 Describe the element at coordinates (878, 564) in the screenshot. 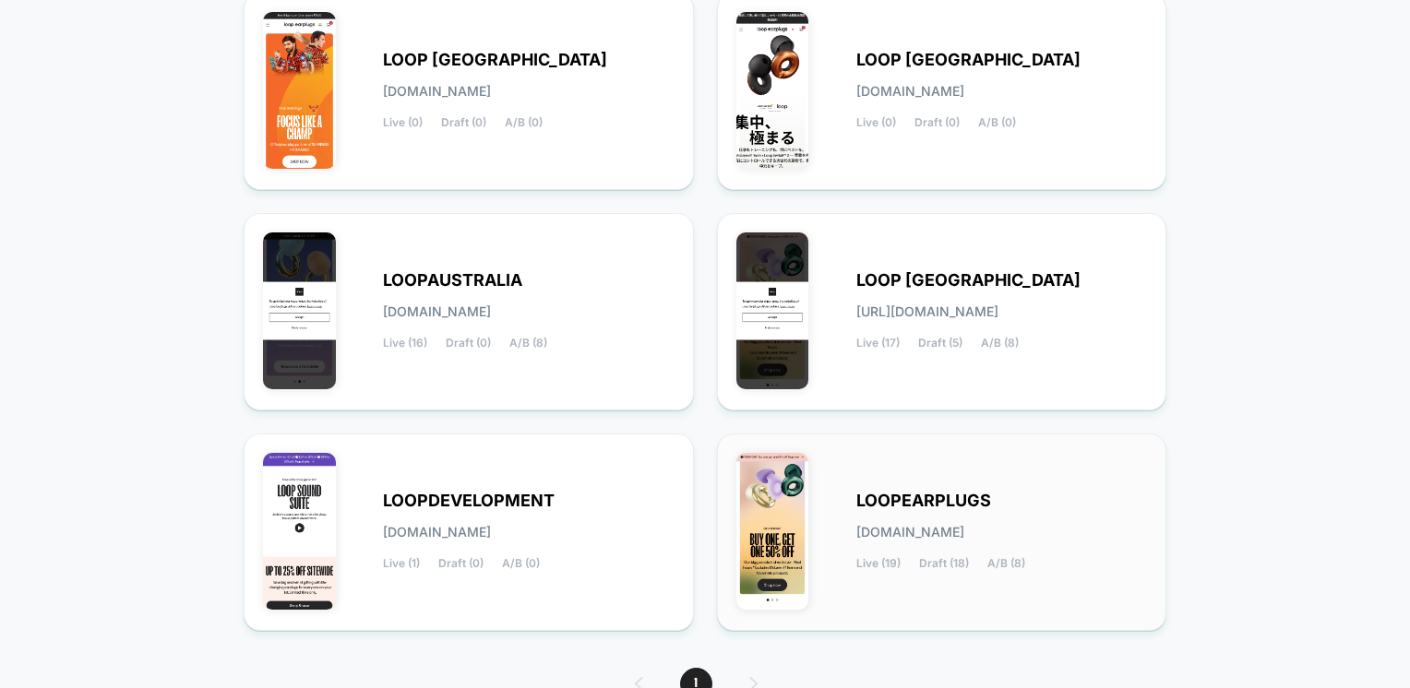

I see `span: Live (19)` at that location.